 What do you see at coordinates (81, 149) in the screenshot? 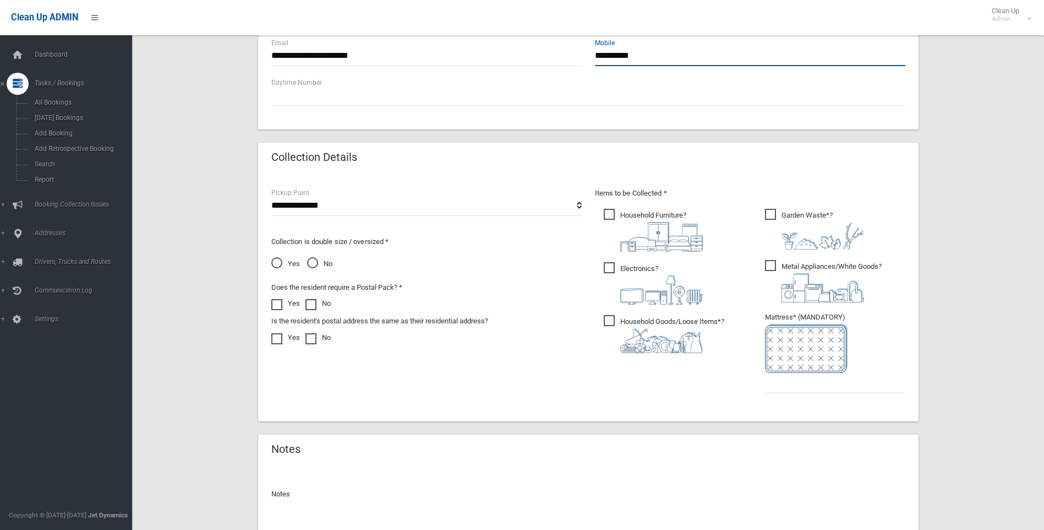
I see `span: Add Retrospective Booking` at bounding box center [81, 149].